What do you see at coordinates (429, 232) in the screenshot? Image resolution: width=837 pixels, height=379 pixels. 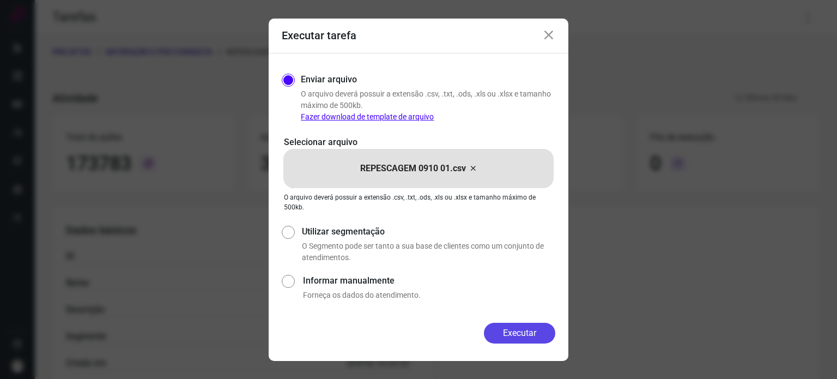 I see `label: Utilizar segmentação` at bounding box center [429, 232].